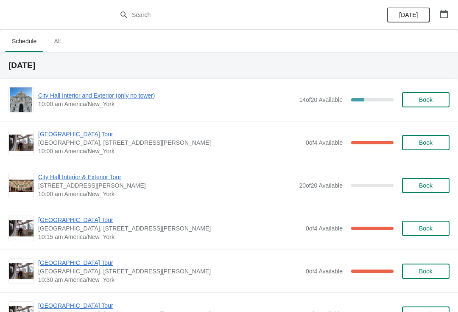 Image resolution: width=458 pixels, height=312 pixels. I want to click on span: 20 of 20 Available, so click(321, 185).